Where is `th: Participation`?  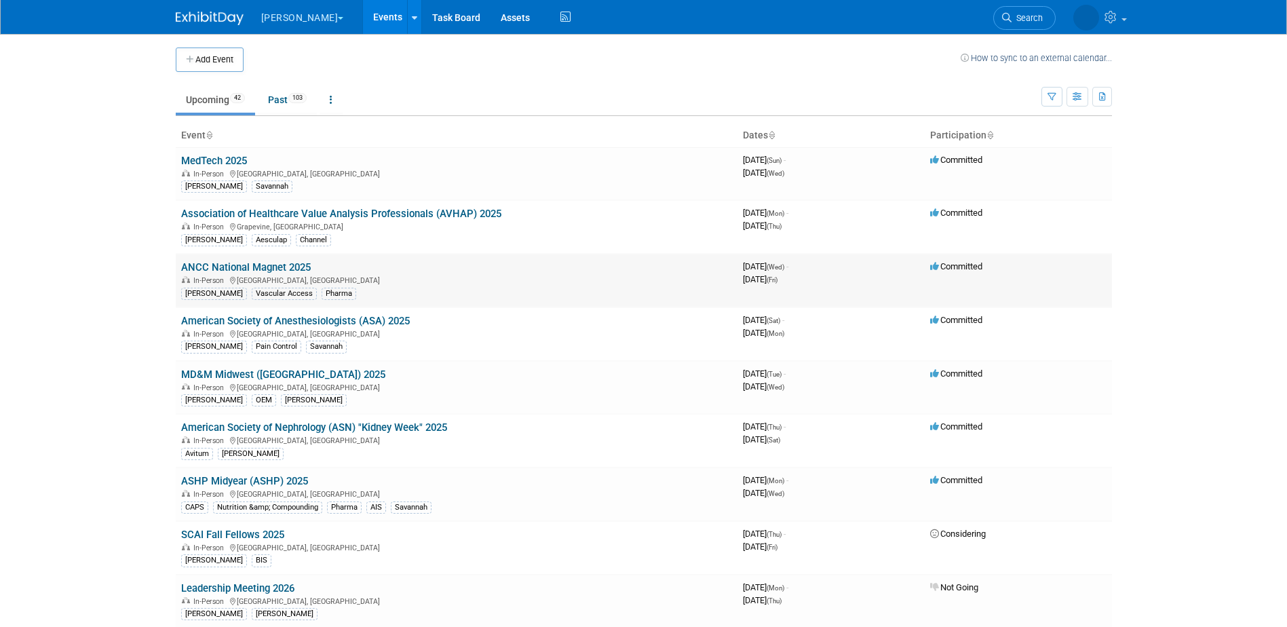 th: Participation is located at coordinates (1018, 136).